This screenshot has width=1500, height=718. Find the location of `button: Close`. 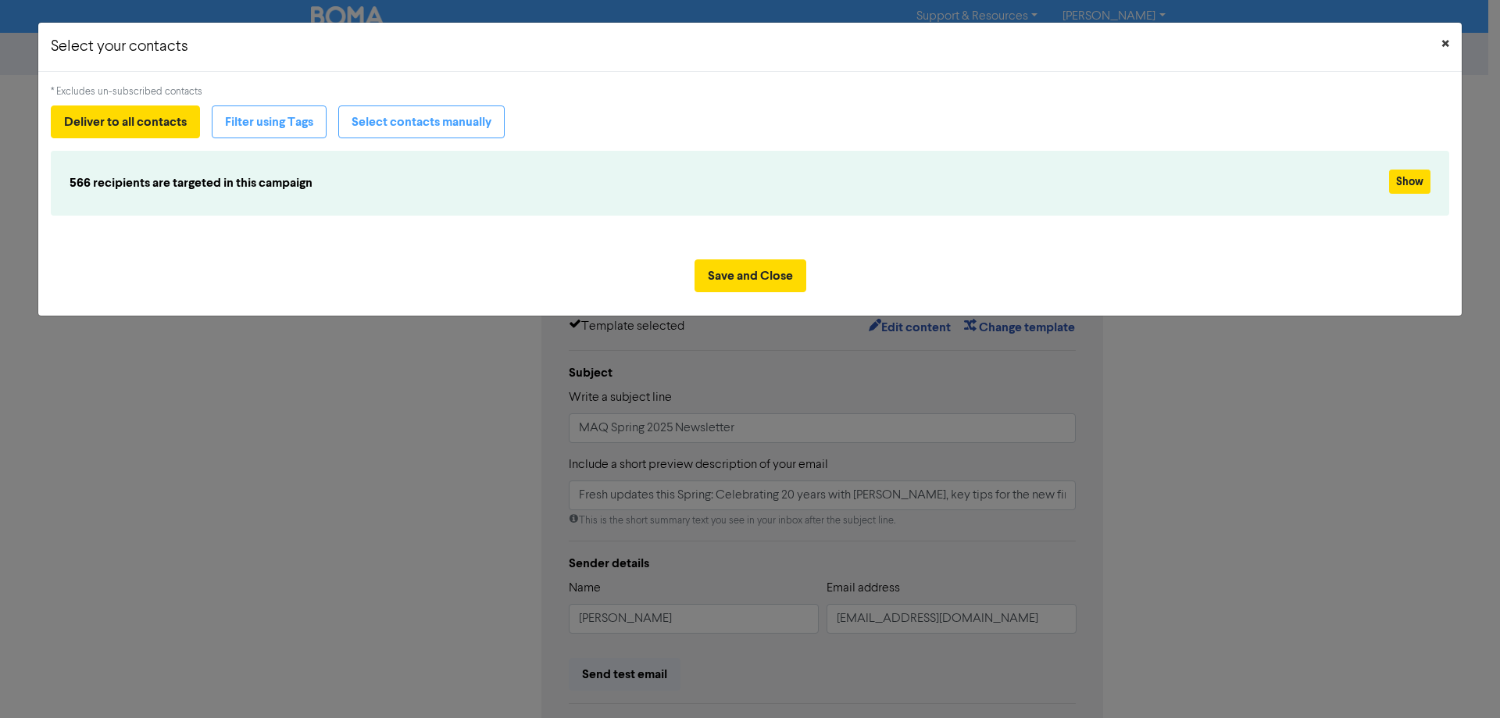

button: Close is located at coordinates (1446, 45).